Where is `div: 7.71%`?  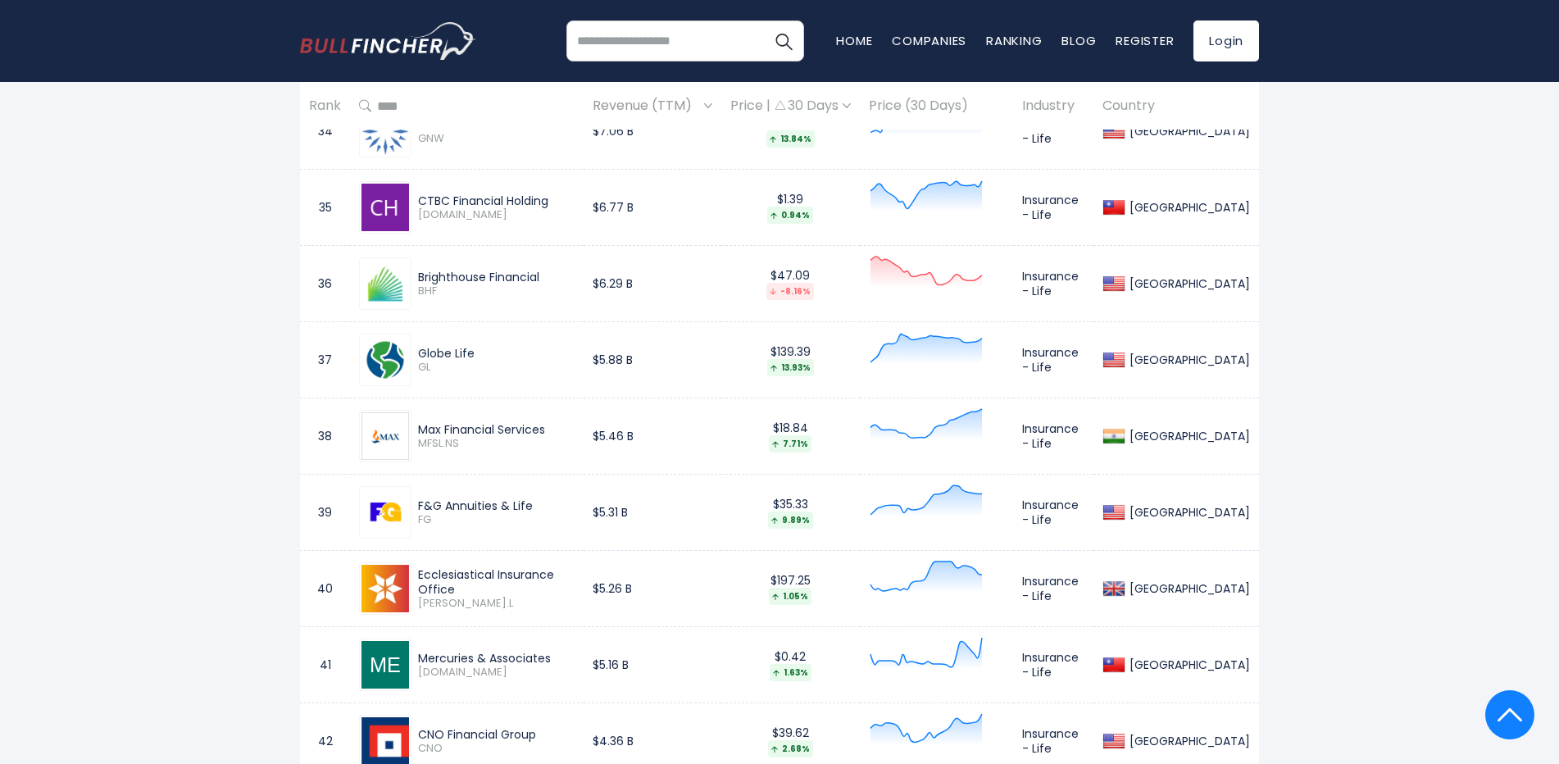
div: 7.71% is located at coordinates (790, 443).